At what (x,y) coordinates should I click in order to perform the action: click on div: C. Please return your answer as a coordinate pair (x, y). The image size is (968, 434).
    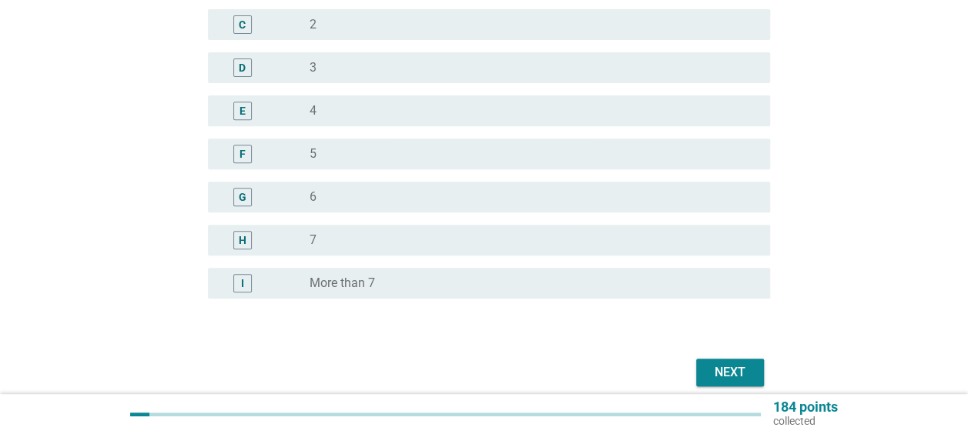
    Looking at the image, I should click on (242, 25).